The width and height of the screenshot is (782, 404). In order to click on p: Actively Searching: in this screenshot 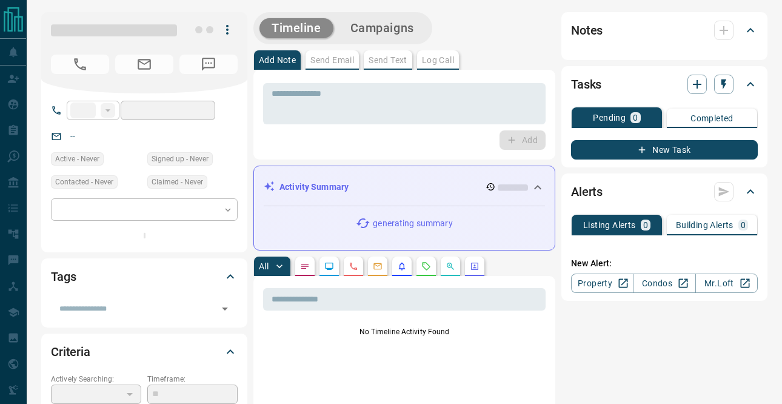, I will do `click(96, 379)`.